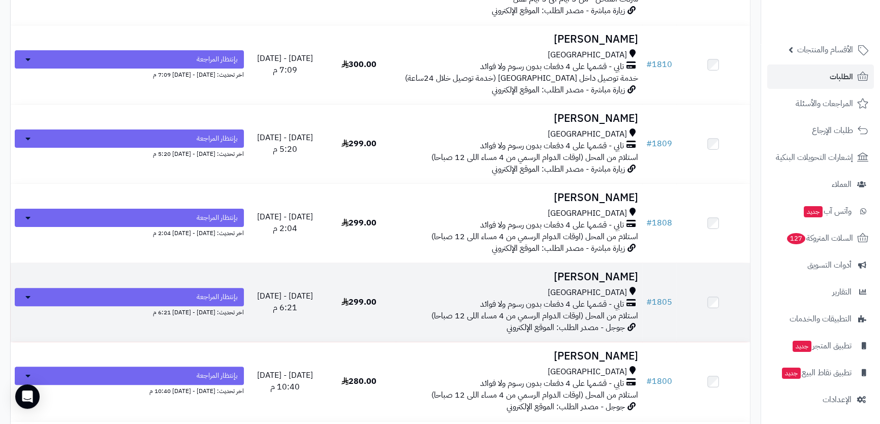 This screenshot has height=424, width=880. What do you see at coordinates (825, 50) in the screenshot?
I see `span: الأقسام والمنتجات` at bounding box center [825, 50].